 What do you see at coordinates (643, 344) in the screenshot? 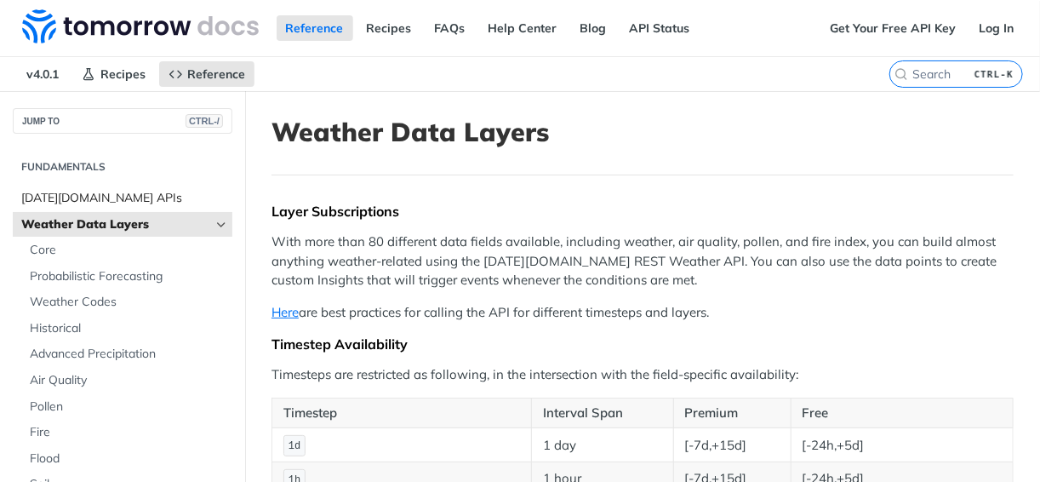
I see `div: Timestep Availability` at bounding box center [643, 344].